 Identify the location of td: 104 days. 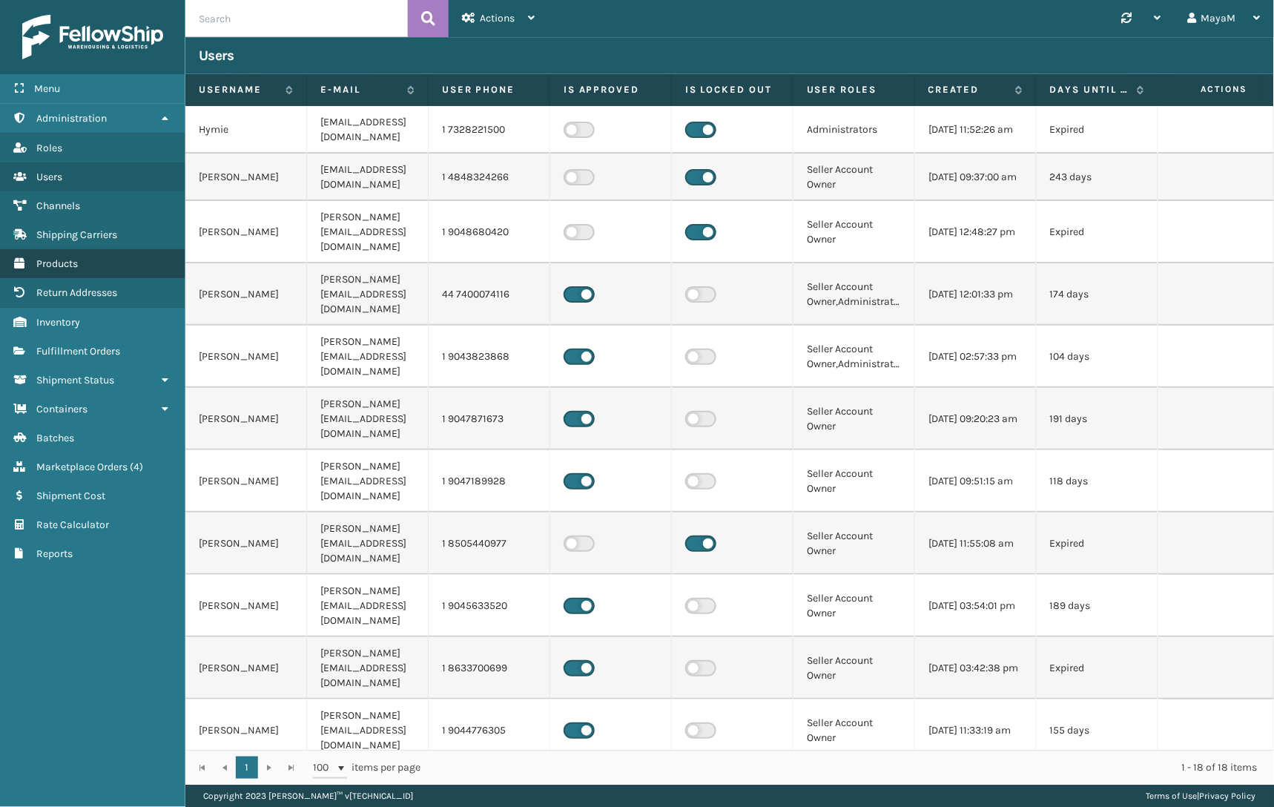
(1098, 357).